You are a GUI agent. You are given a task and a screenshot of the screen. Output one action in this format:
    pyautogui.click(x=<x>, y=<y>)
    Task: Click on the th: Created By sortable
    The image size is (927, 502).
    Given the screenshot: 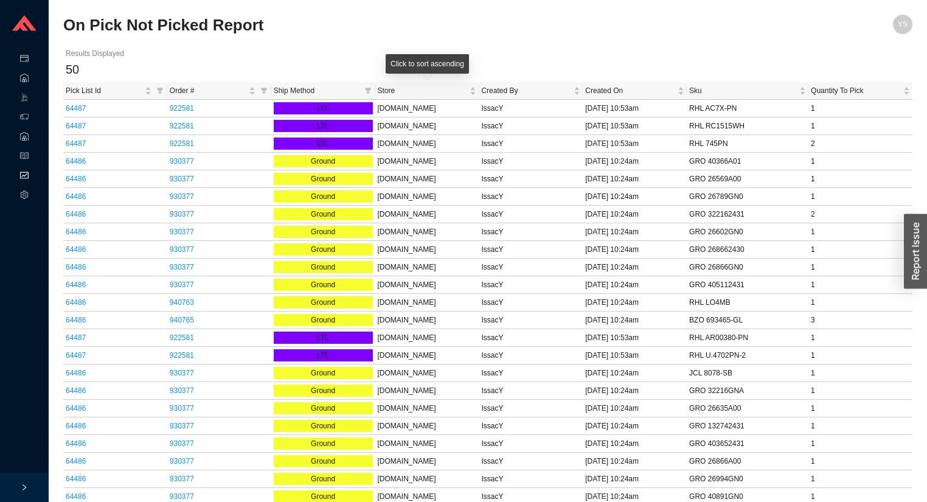 What is the action you would take?
    pyautogui.click(x=530, y=91)
    